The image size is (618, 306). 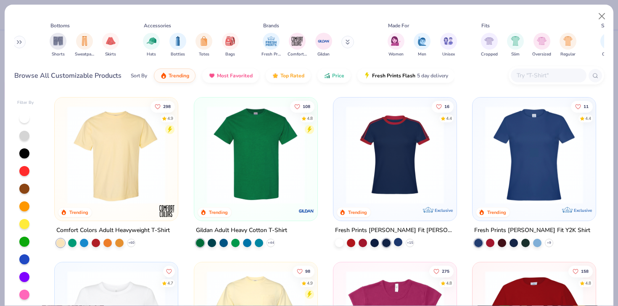 I want to click on span: + 15, so click(x=409, y=243).